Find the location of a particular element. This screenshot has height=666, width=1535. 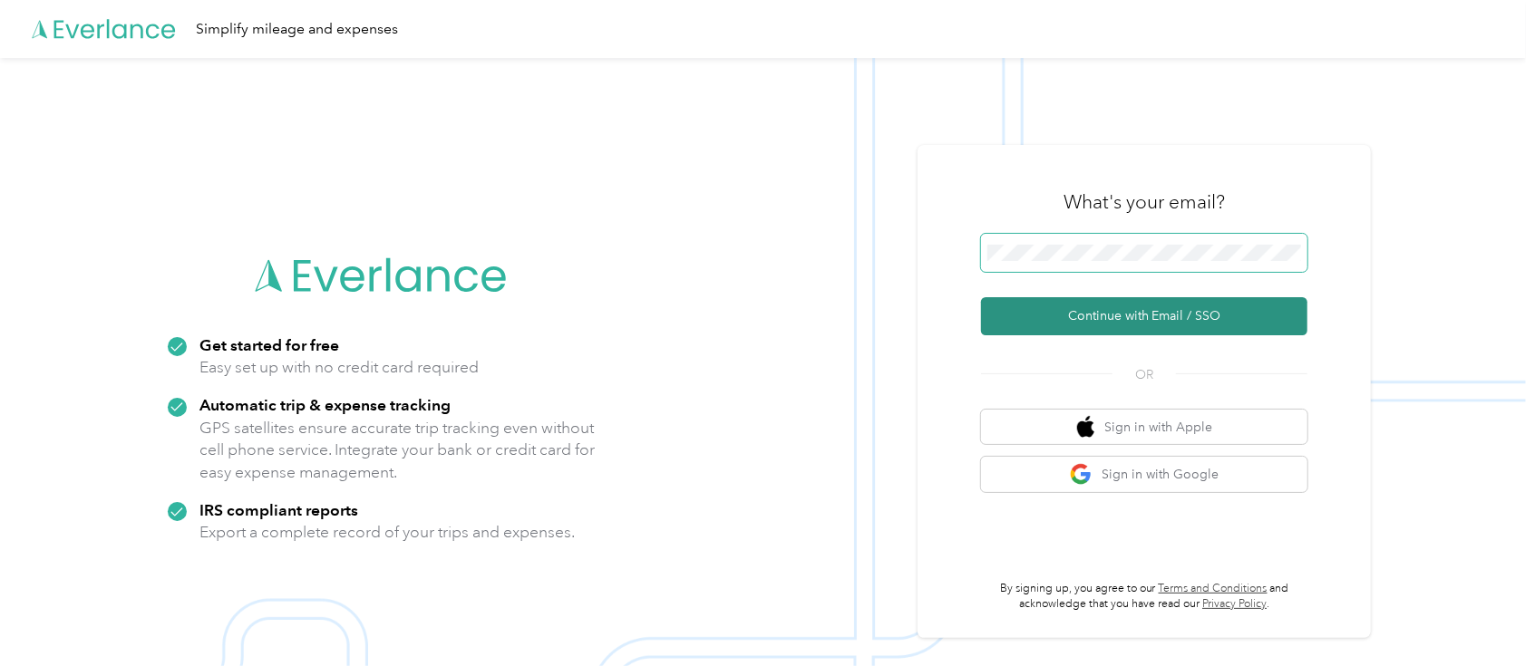

button: apple logoSign in with Apple is located at coordinates (1144, 427).